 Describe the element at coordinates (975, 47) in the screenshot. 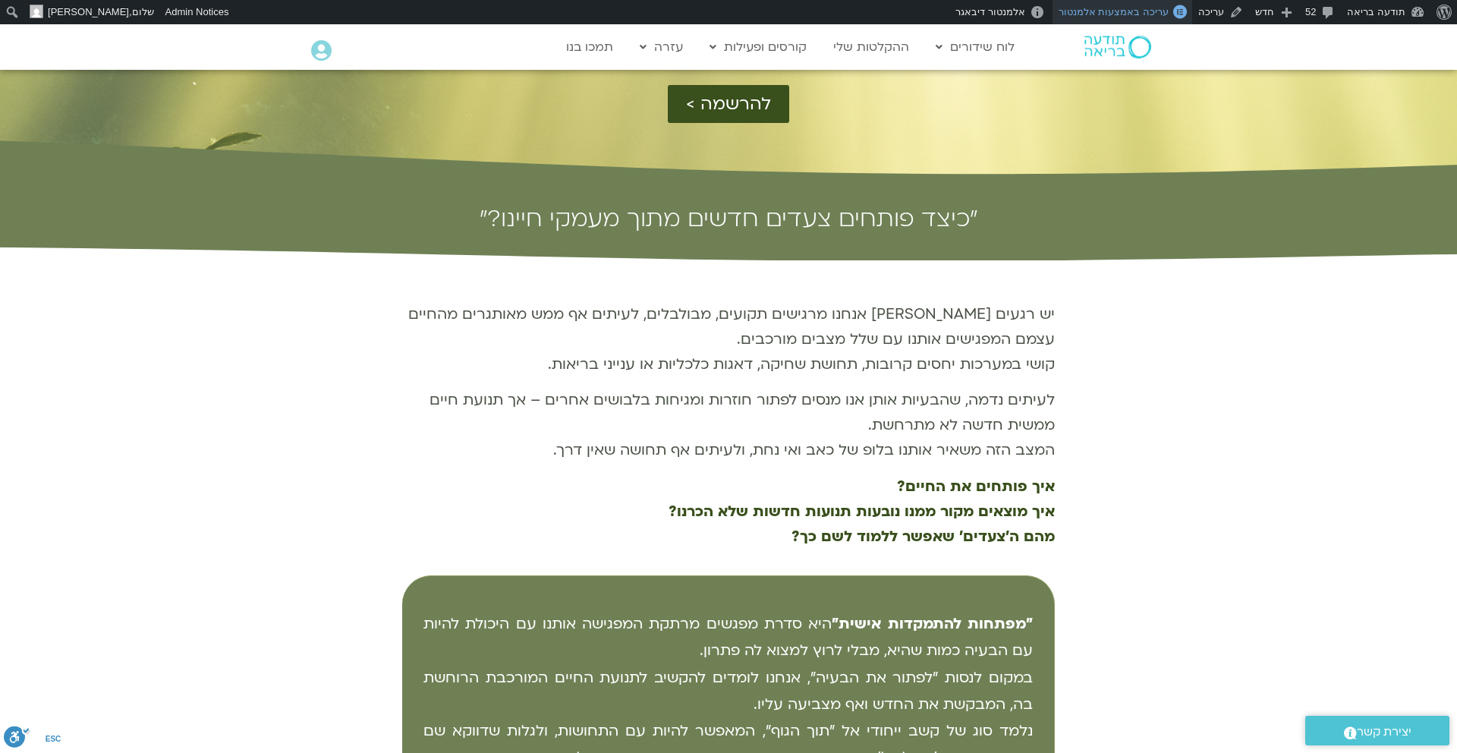

I see `a: לוח שידורים` at that location.